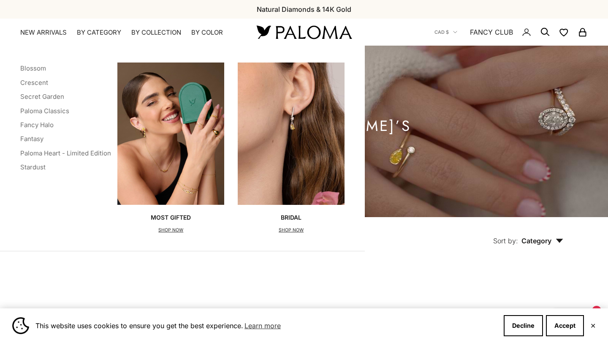  What do you see at coordinates (266, 326) in the screenshot?
I see `span: This website uses cookies to ensure you get the best experience.` at bounding box center [266, 326].